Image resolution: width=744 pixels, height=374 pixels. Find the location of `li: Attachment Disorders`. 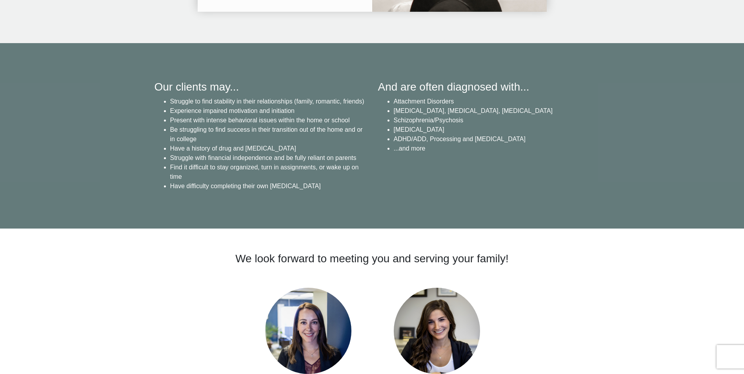

li: Attachment Disorders is located at coordinates (492, 102).